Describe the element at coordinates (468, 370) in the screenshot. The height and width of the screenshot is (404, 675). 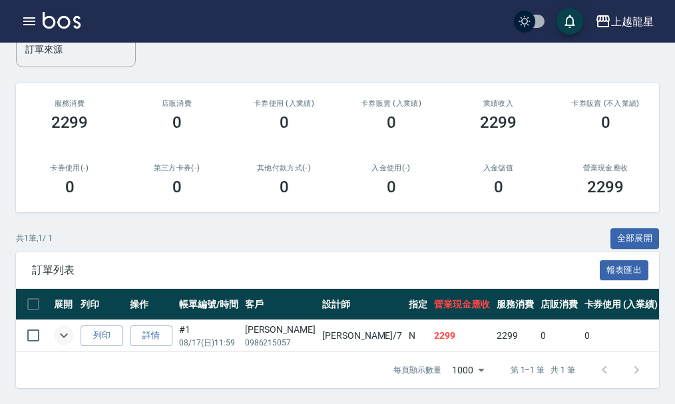
I see `div: 1000` at that location.